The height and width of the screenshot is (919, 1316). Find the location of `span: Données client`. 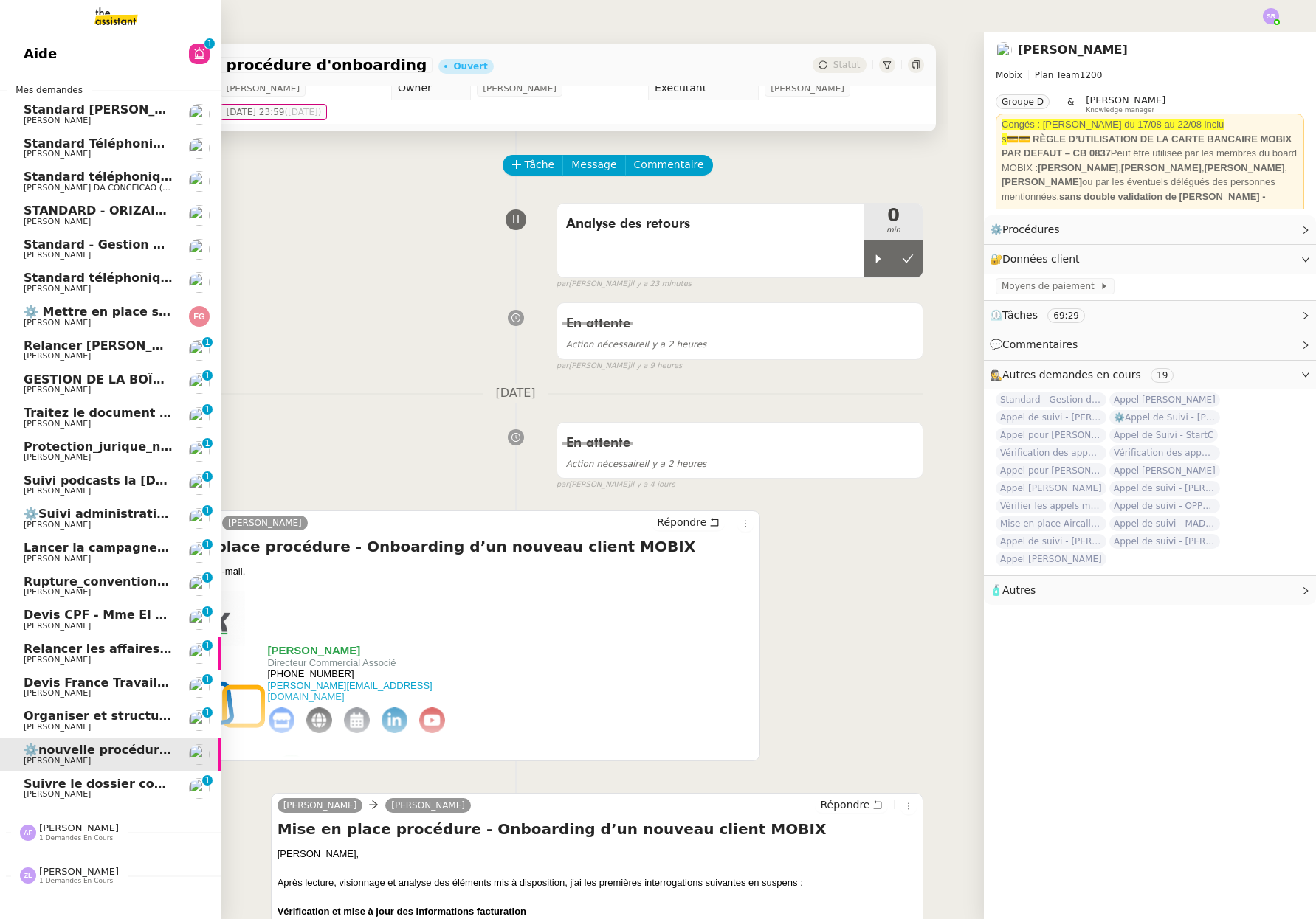

span: Données client is located at coordinates (1041, 259).